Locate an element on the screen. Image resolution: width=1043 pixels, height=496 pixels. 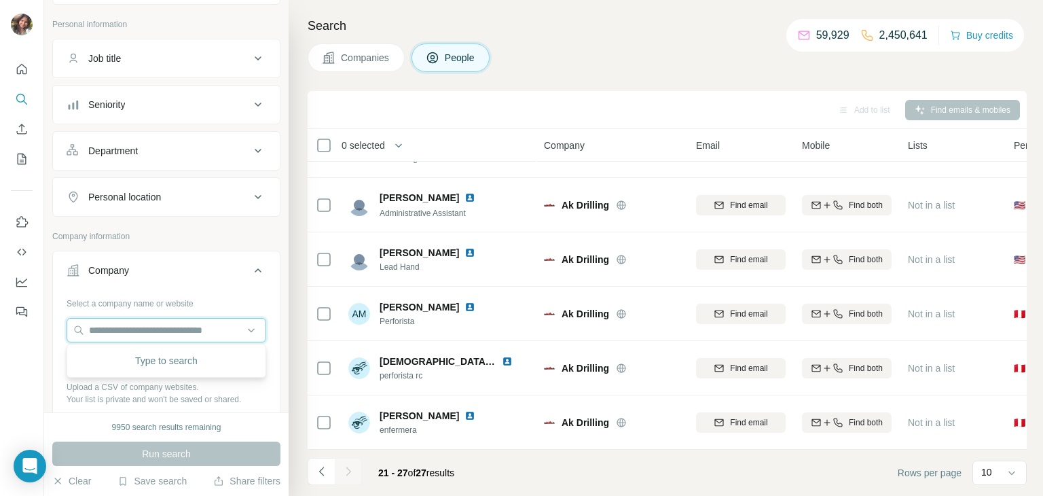
span: Rows per page is located at coordinates (930, 473).